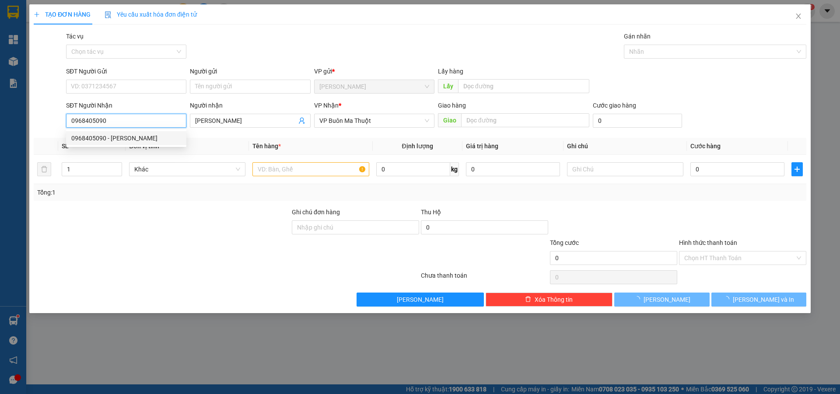  What do you see at coordinates (565, 243) in the screenshot?
I see `span: Tổng cước` at bounding box center [565, 243].